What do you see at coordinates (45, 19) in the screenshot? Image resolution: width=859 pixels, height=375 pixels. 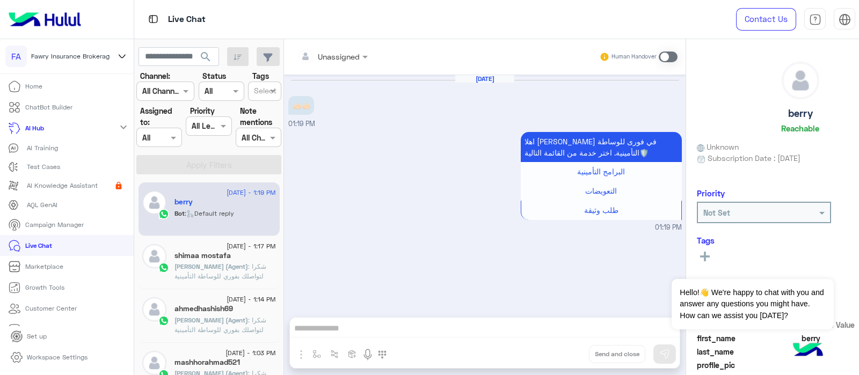 I see `img: Logo` at bounding box center [45, 19].